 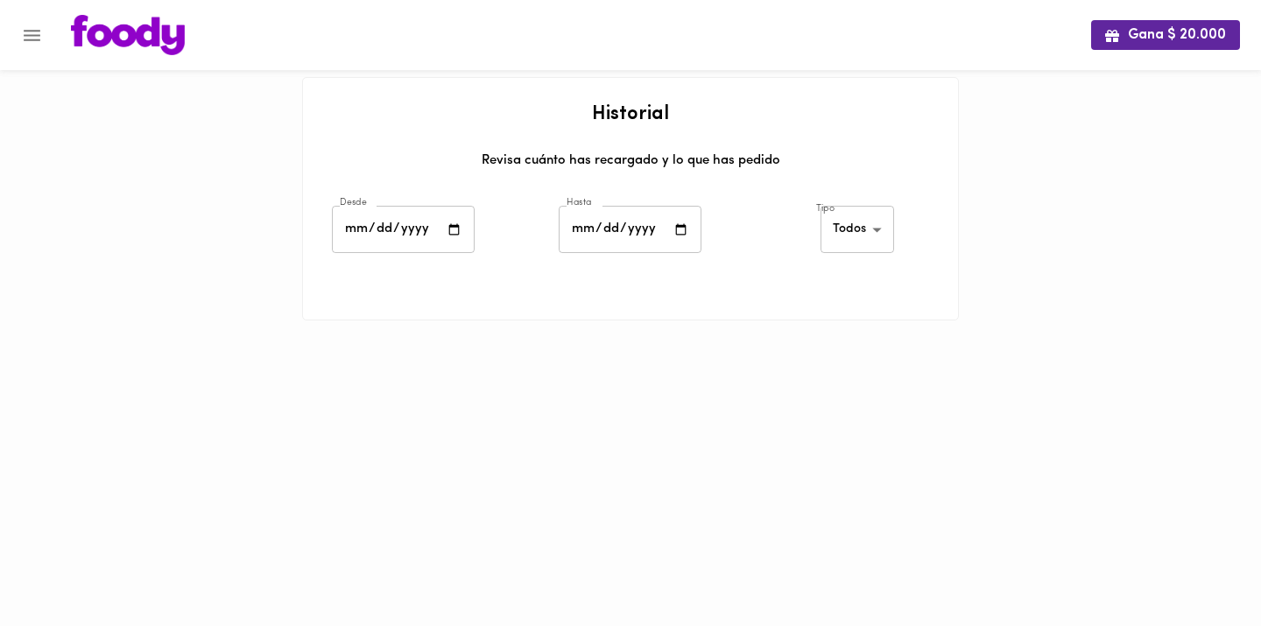 I want to click on div: Todos, so click(x=857, y=229).